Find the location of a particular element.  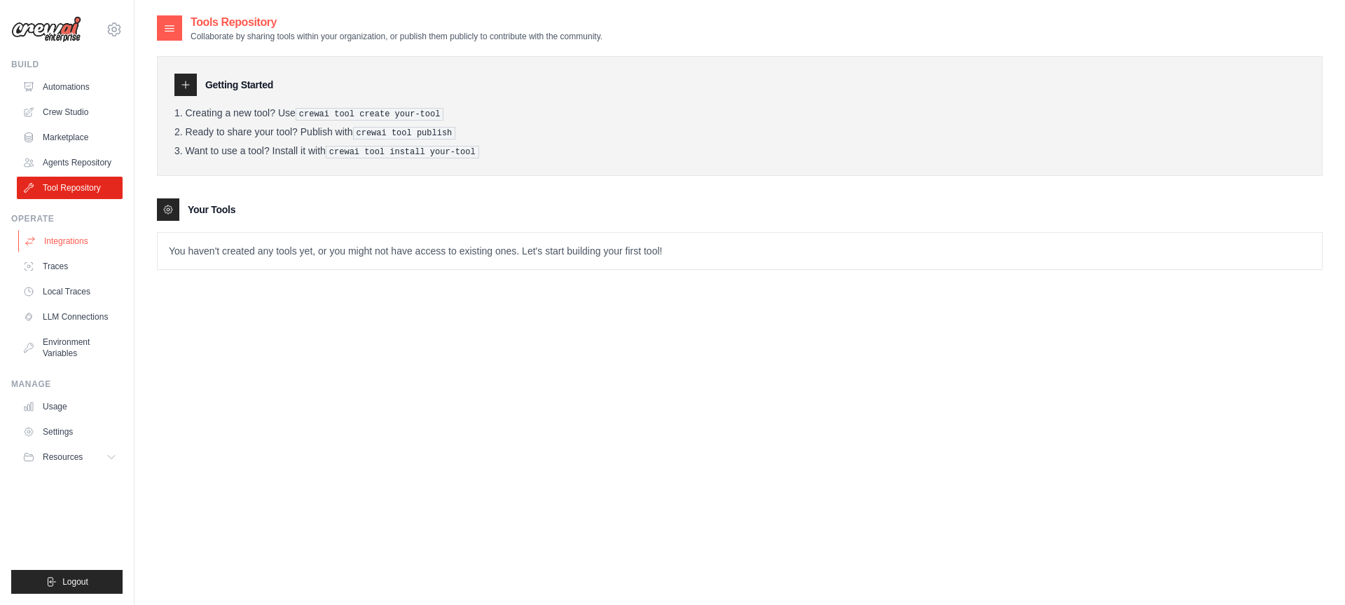

pre: crewai tool publish is located at coordinates (404, 133).